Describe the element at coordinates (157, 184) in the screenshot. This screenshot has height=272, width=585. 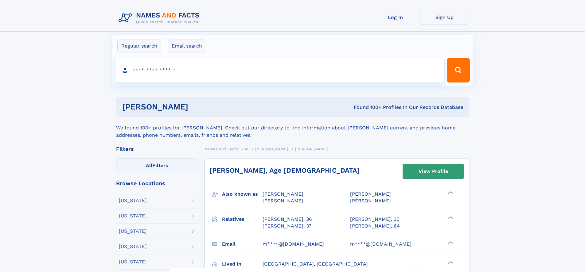
I see `div: Browse Locations` at that location.